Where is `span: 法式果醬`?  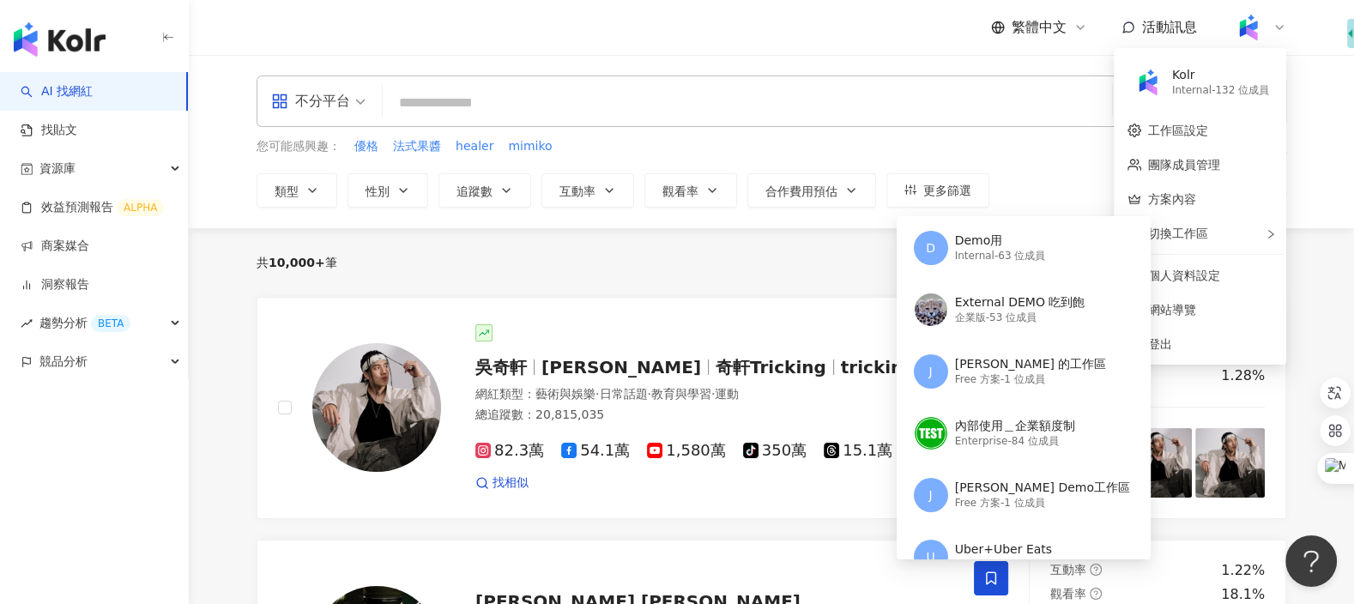 span: 法式果醬 is located at coordinates (417, 147).